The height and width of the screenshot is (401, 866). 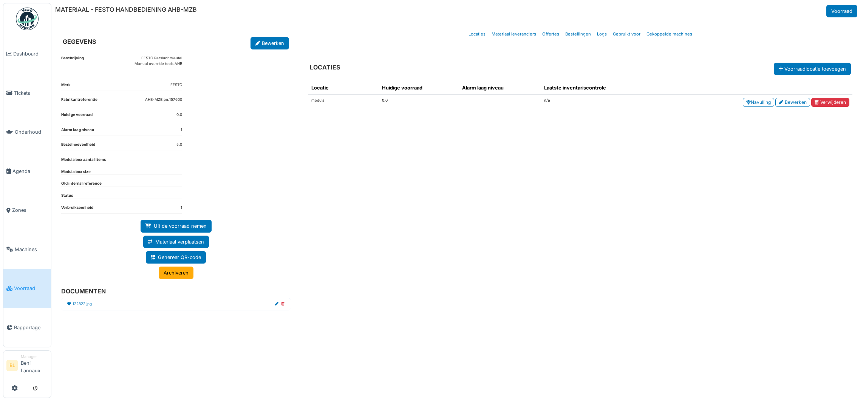 I want to click on a: Genereer QR-code, so click(x=176, y=257).